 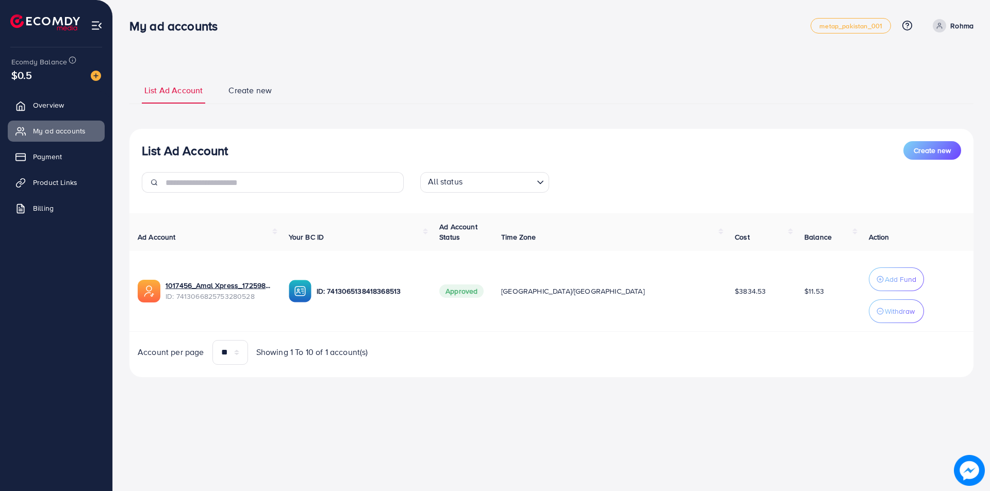 What do you see at coordinates (47, 157) in the screenshot?
I see `span: Payment` at bounding box center [47, 157].